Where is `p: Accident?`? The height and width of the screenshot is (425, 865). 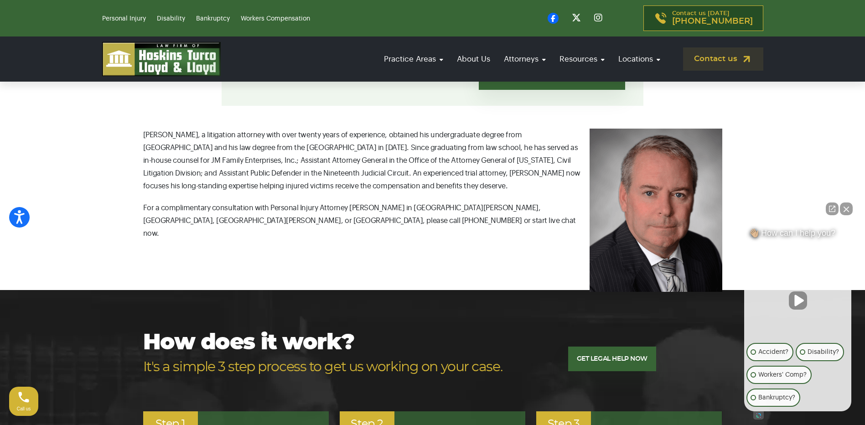
p: Accident? is located at coordinates (773, 352).